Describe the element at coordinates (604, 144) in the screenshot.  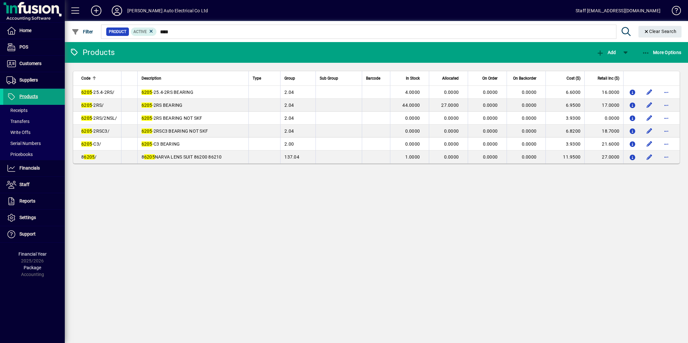
I see `td: 21.6000` at that location.